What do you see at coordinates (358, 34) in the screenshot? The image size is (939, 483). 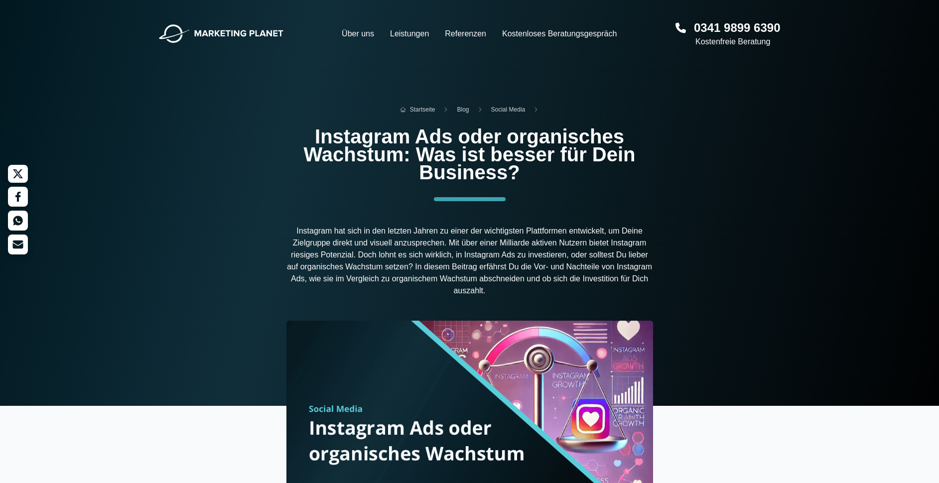 I see `a: Über uns` at bounding box center [358, 34].